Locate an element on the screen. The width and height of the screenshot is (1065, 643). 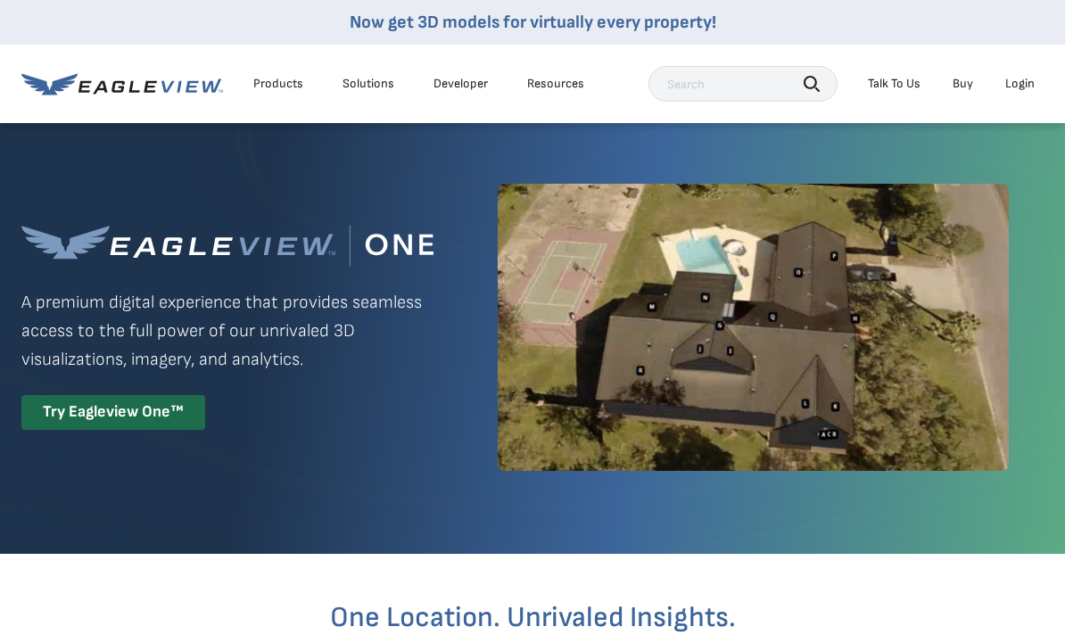
div: Solutions is located at coordinates (368, 84).